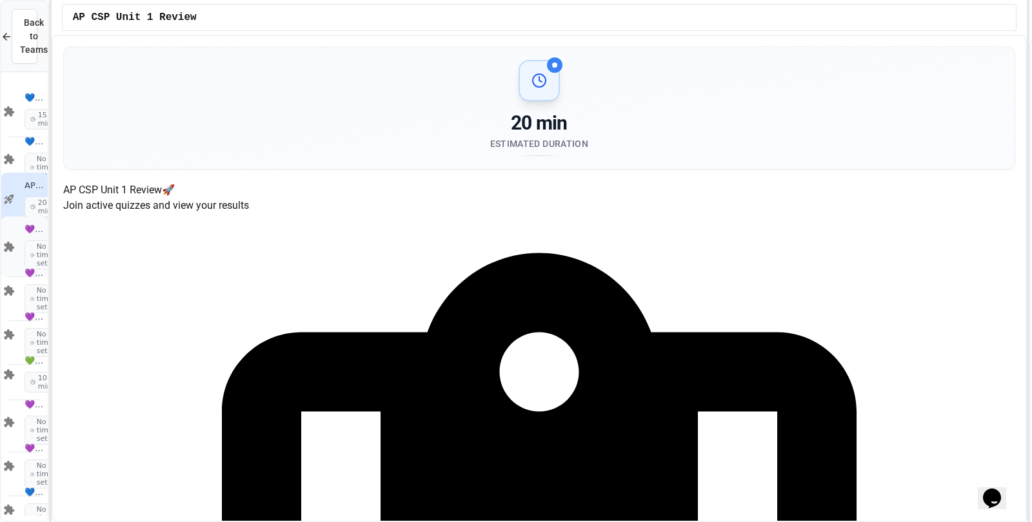 Image resolution: width=1032 pixels, height=522 pixels. I want to click on span: 💙3.9Variables&ArithmeticOp, so click(35, 493).